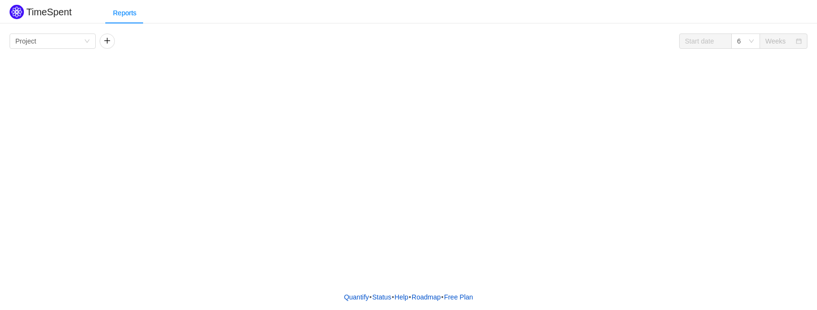  Describe the element at coordinates (124, 13) in the screenshot. I see `div: Reports` at that location.